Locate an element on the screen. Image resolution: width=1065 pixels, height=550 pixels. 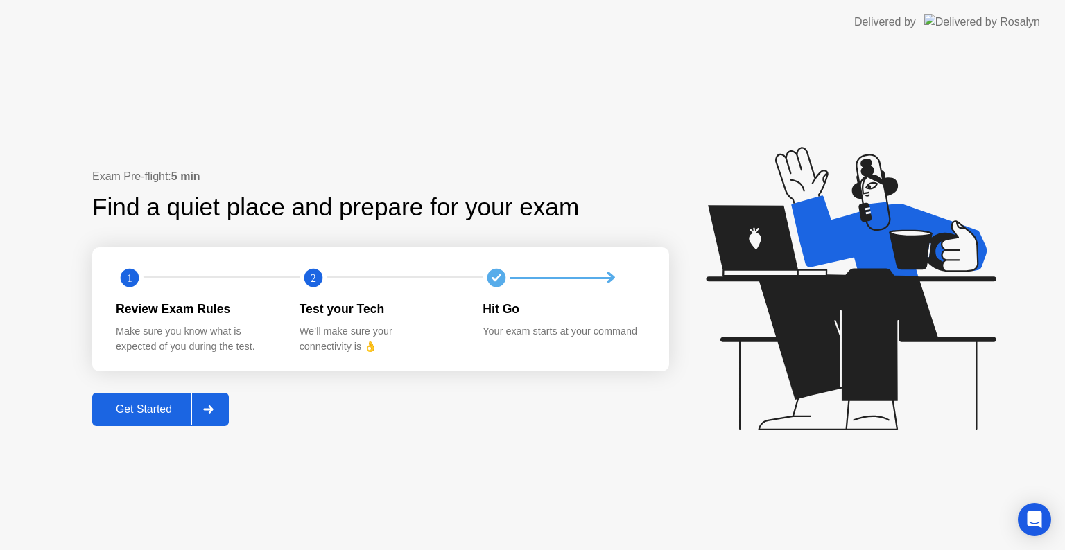
div: Make sure you know what is expected of you during the test. is located at coordinates (196, 339).